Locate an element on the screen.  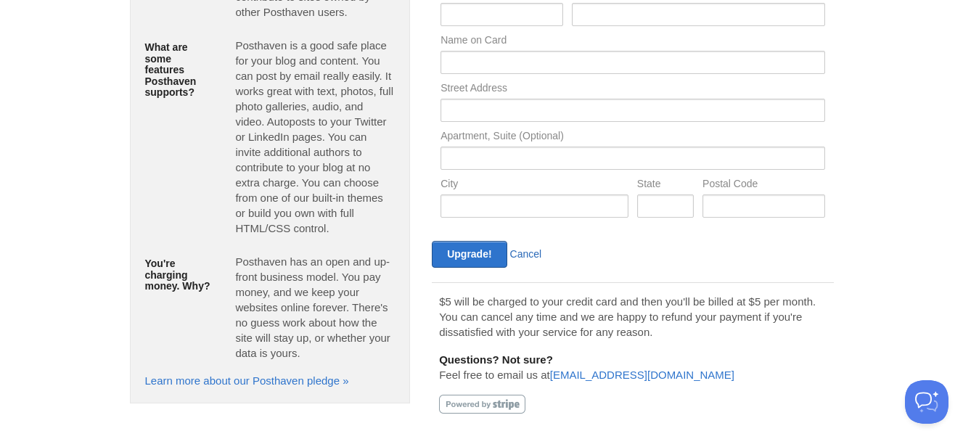
label: Apartment, Suite (Optional) is located at coordinates (632, 137).